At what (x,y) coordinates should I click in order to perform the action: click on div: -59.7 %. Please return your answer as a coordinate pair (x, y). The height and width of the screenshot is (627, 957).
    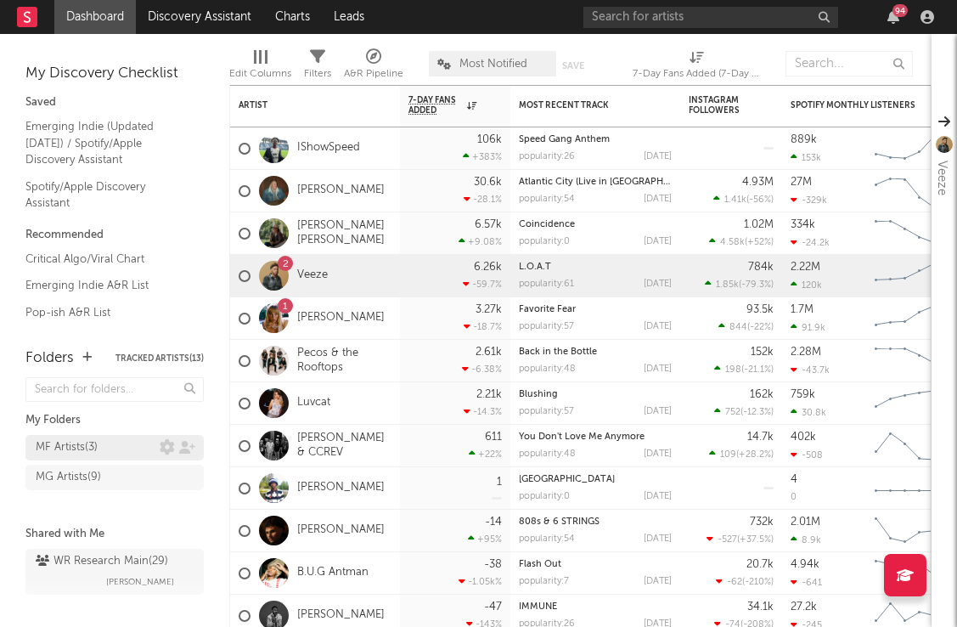
    Looking at the image, I should click on (483, 284).